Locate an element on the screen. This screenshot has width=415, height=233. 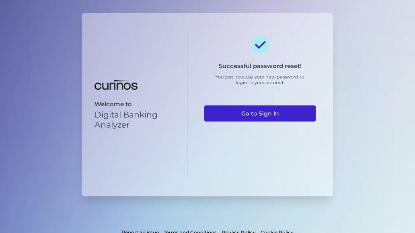
a: Go to Sign In is located at coordinates (259, 113).